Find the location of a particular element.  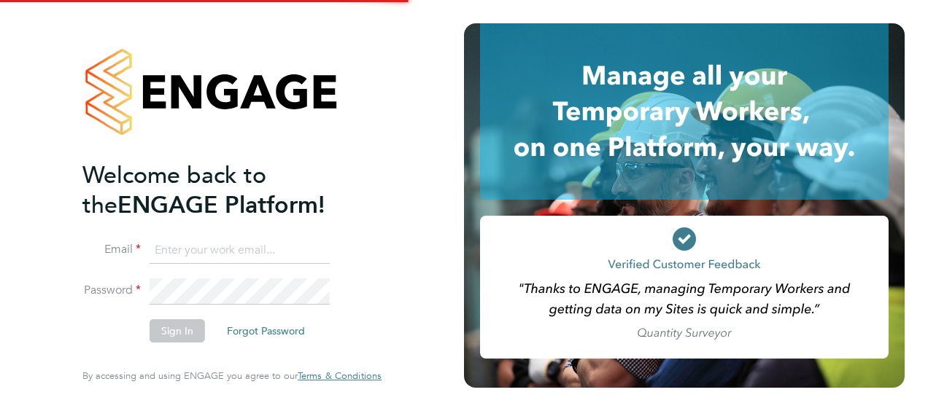

a: Terms & Conditions is located at coordinates (339, 376).